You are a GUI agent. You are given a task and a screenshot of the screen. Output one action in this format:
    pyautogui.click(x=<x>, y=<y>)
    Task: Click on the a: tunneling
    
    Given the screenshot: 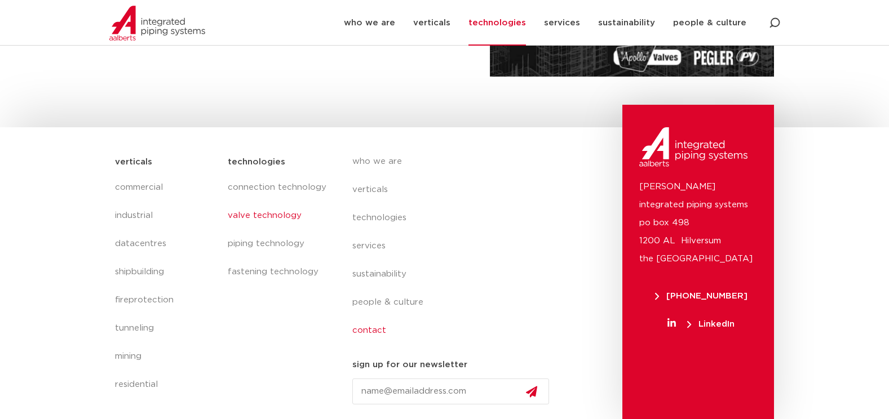 What is the action you would take?
    pyautogui.click(x=166, y=329)
    